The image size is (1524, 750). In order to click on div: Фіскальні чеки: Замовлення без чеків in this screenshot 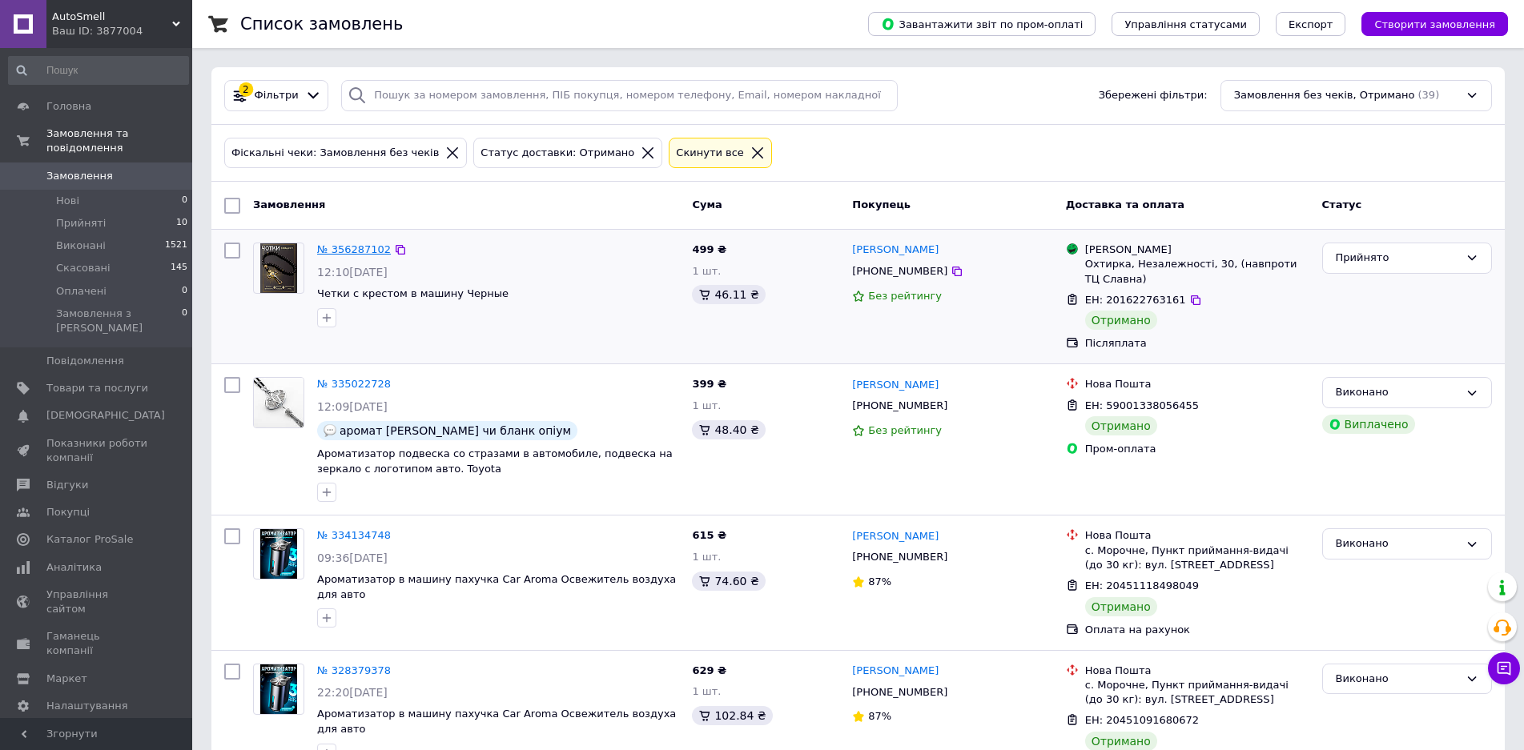, I will do `click(335, 153)`.